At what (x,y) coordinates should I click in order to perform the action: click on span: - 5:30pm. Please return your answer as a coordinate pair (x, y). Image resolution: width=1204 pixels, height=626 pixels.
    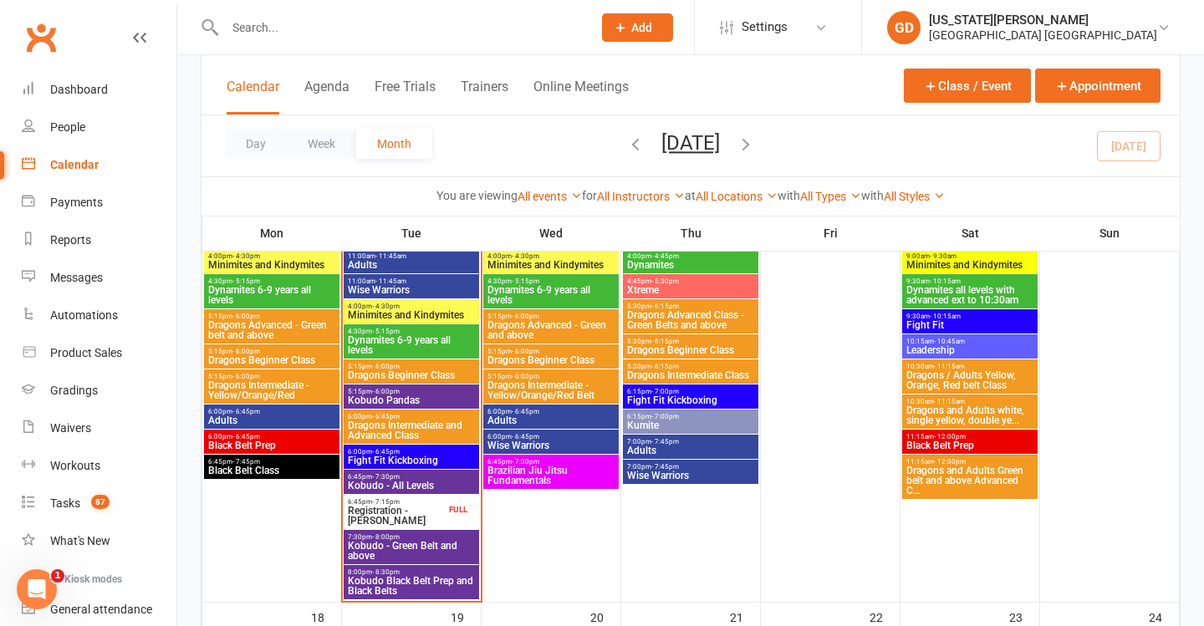
    Looking at the image, I should click on (665, 281).